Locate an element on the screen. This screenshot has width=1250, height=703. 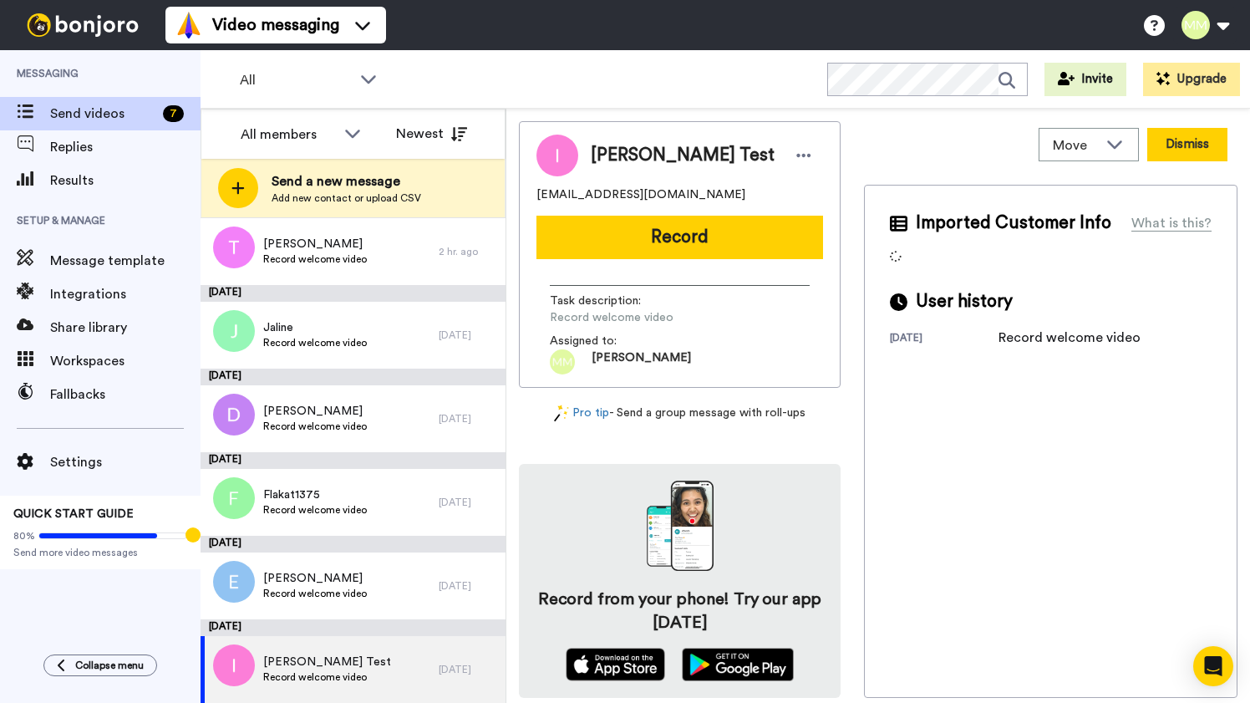
div: Record welcome video is located at coordinates (1070, 338).